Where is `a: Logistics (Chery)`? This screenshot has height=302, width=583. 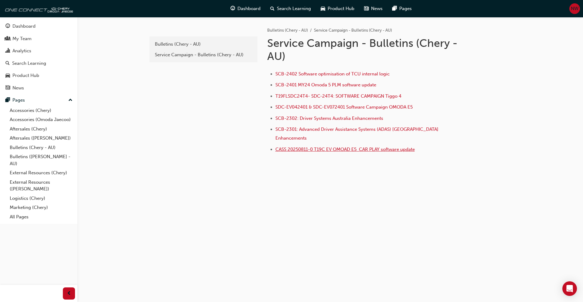
a: Logistics (Chery) is located at coordinates (41, 198).